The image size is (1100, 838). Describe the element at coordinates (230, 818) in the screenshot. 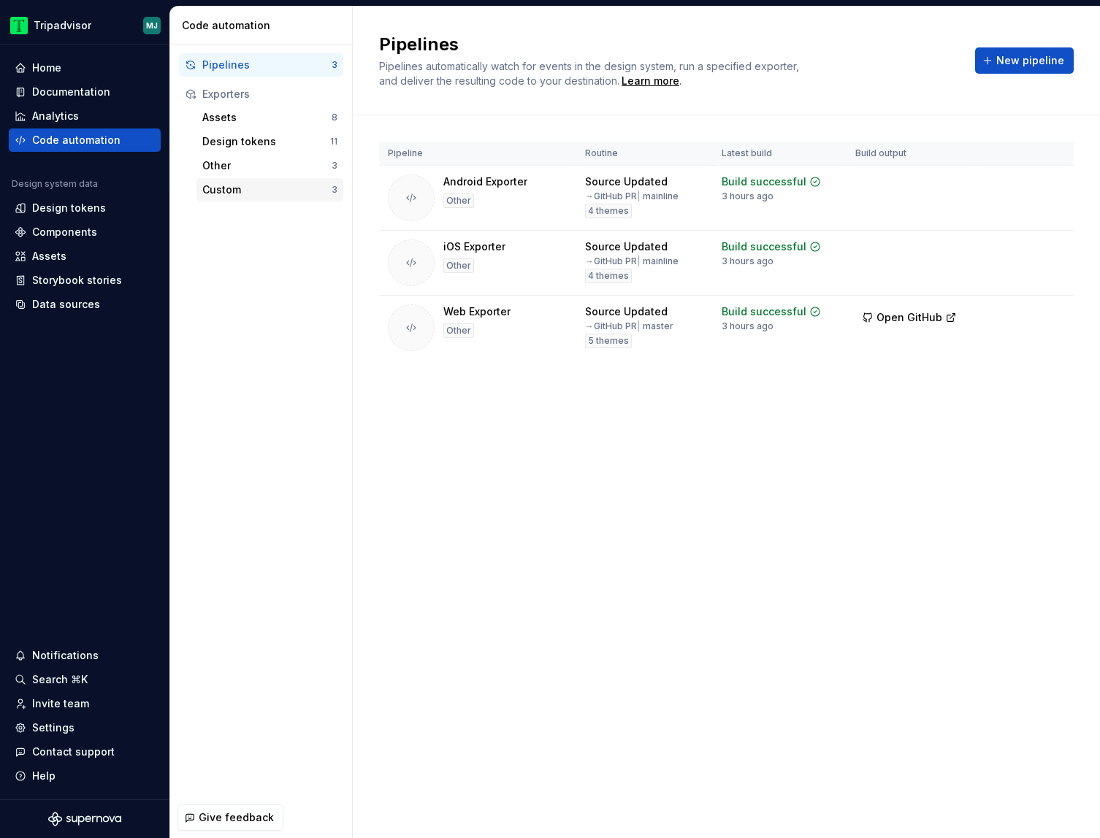

I see `button: Give feedback` at that location.